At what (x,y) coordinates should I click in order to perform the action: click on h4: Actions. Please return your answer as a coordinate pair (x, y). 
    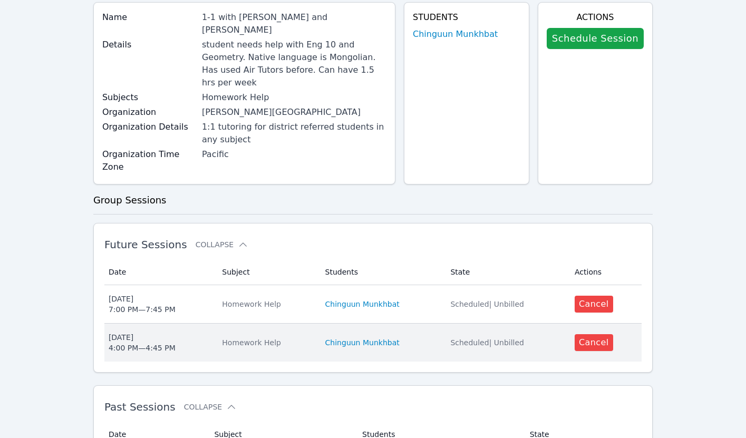
    Looking at the image, I should click on (595, 17).